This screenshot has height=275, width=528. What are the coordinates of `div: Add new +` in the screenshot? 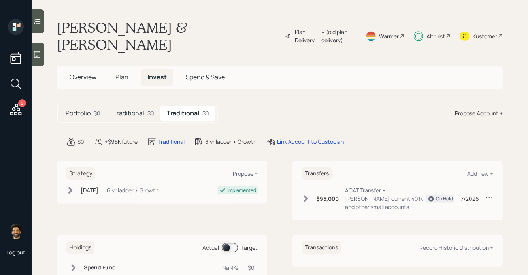 It's located at (480, 173).